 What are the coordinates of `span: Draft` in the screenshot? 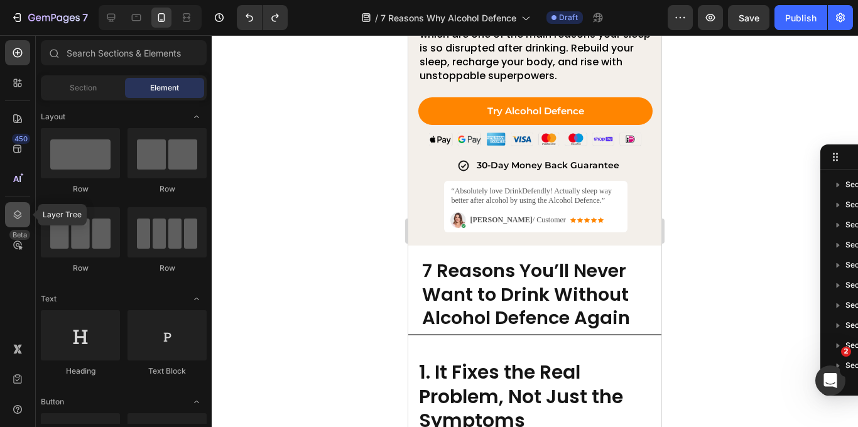 It's located at (569, 18).